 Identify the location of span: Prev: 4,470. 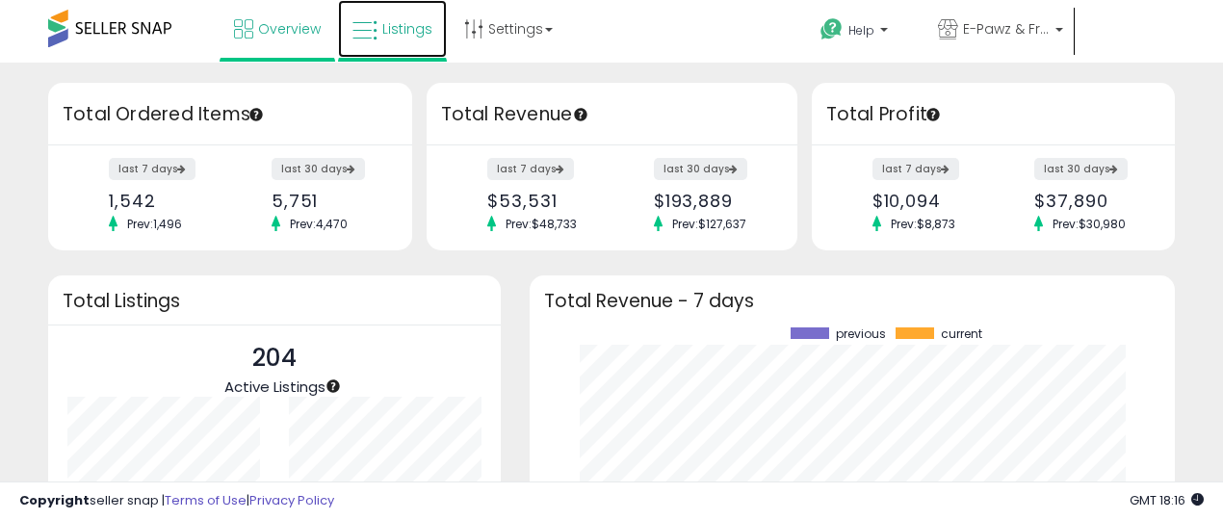
(319, 223).